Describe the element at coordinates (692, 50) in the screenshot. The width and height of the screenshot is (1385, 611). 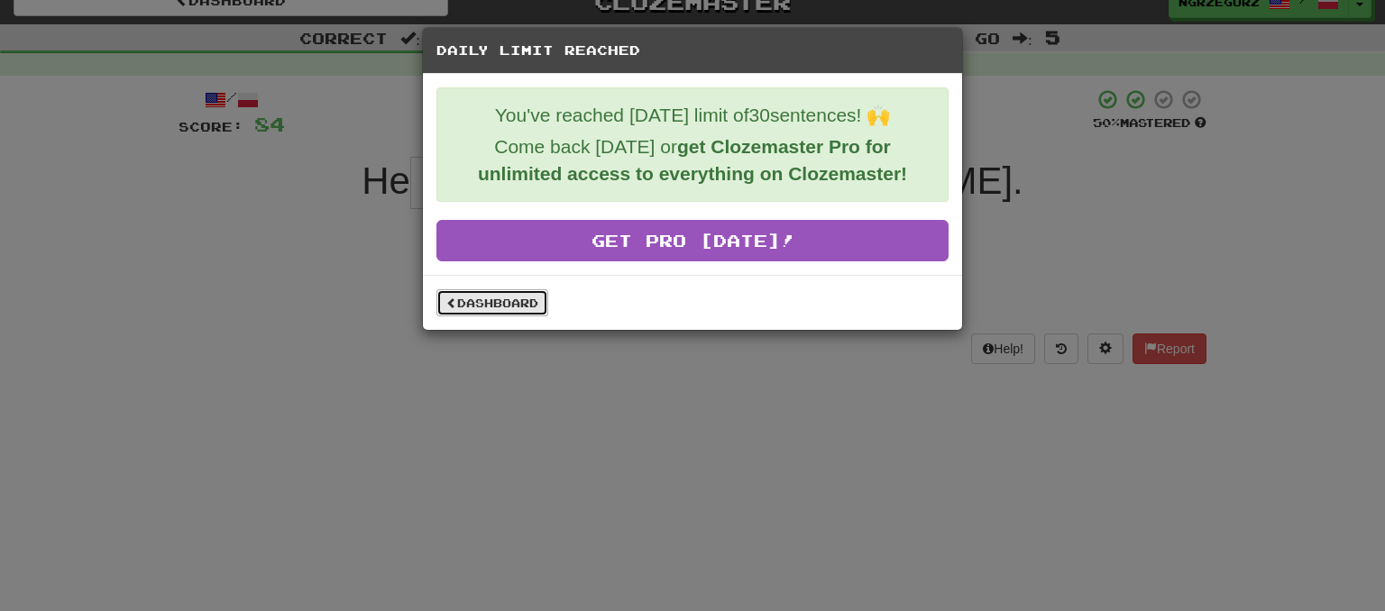
I see `h5: Daily Limit Reached` at that location.